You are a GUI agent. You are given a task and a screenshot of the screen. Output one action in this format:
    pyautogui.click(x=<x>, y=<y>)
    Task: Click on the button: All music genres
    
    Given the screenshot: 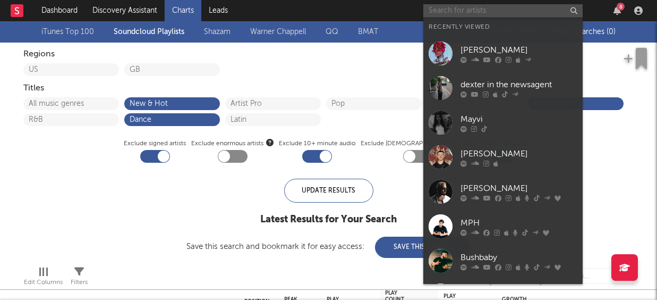 What is the action you would take?
    pyautogui.click(x=71, y=104)
    